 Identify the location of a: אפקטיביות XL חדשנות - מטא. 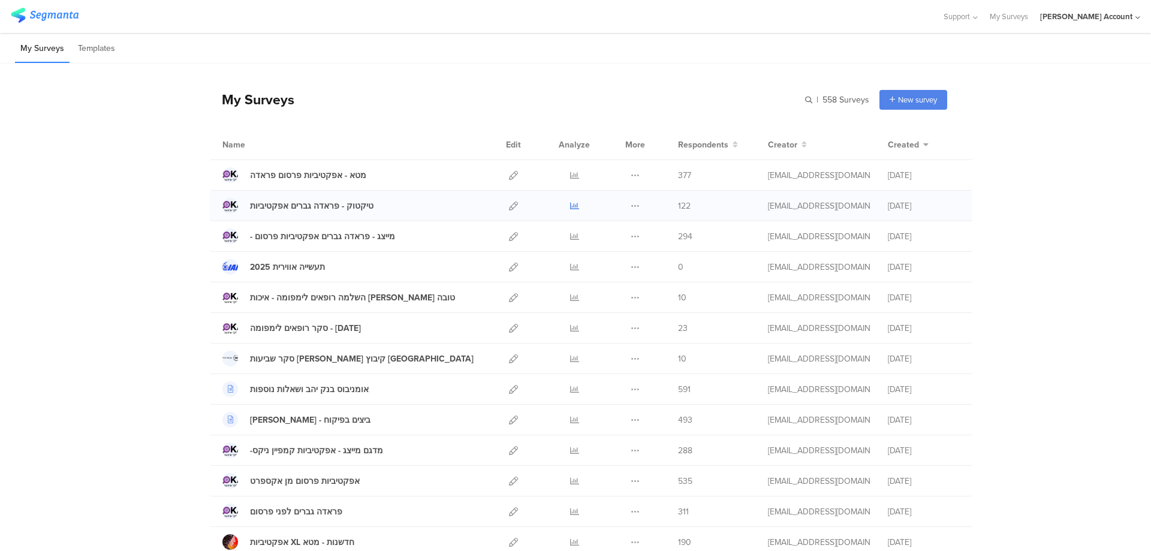
(288, 542).